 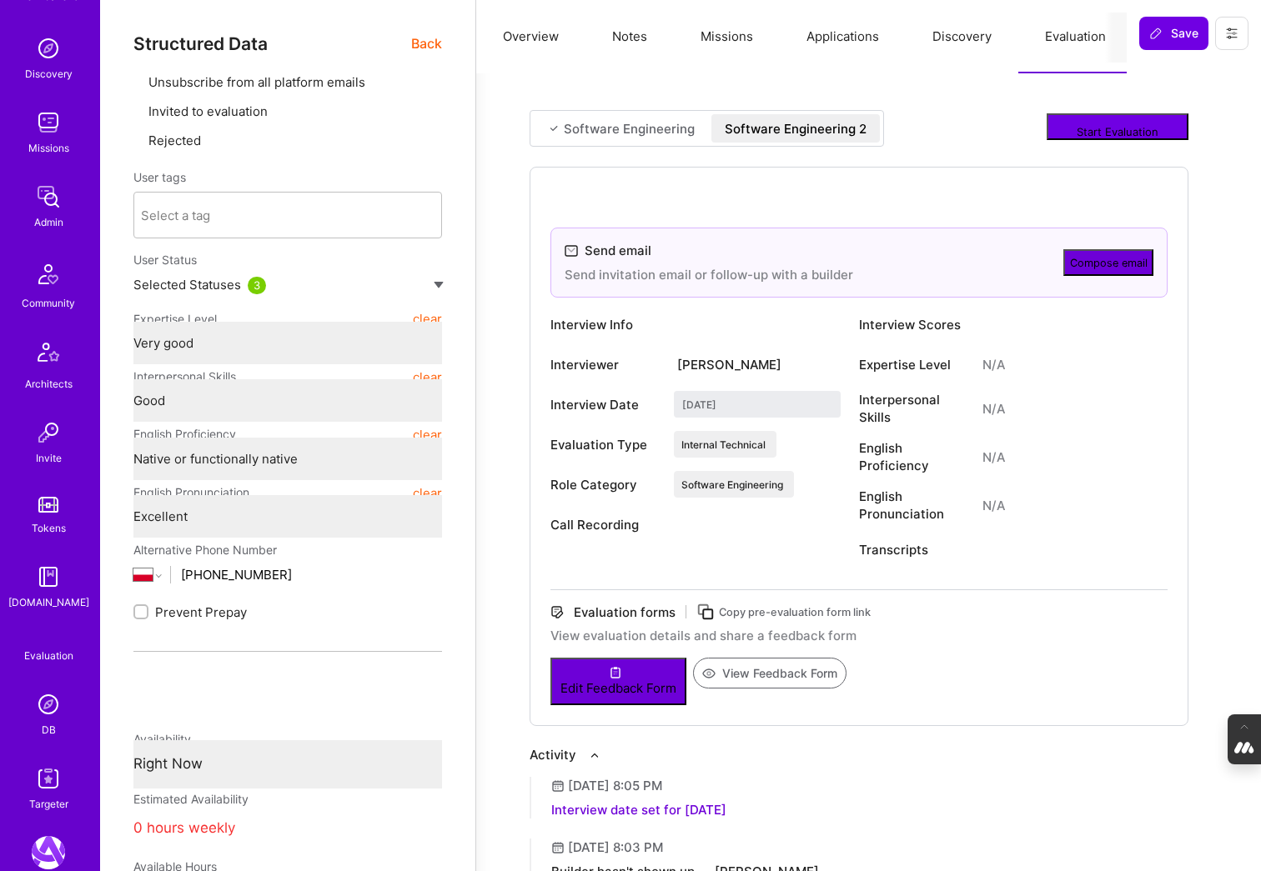 What do you see at coordinates (191, 493) in the screenshot?
I see `span: English Pronunciation` at bounding box center [191, 493].